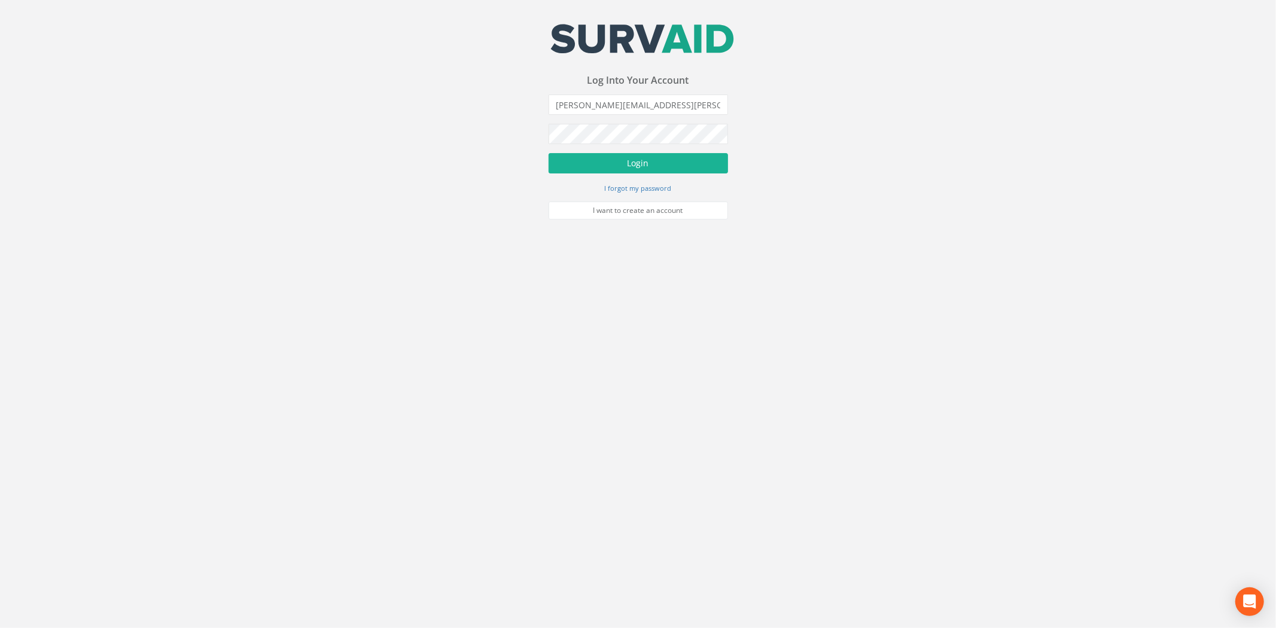  Describe the element at coordinates (638, 81) in the screenshot. I see `h3: Log Into Your Account` at that location.